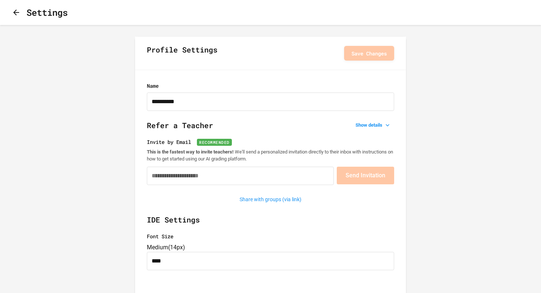 The height and width of the screenshot is (293, 541). Describe the element at coordinates (270, 236) in the screenshot. I see `label: Font Size` at that location.